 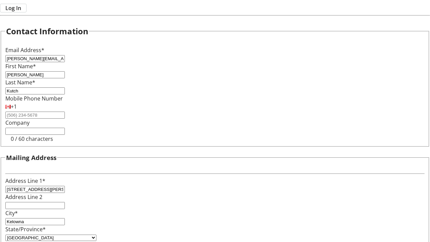 I want to click on label: Mobile Phone Number, so click(x=34, y=98).